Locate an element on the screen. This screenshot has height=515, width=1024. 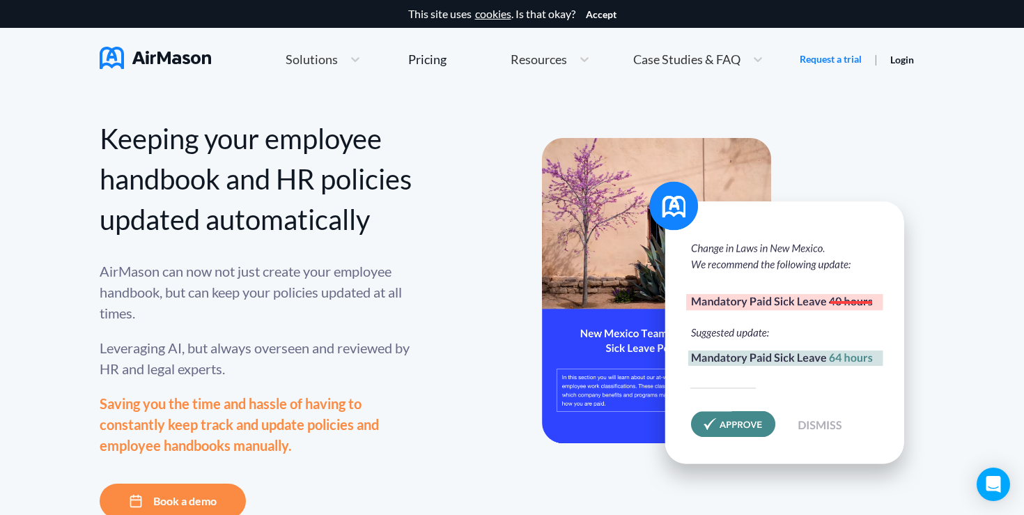
img: handbook apu is located at coordinates (733, 317).